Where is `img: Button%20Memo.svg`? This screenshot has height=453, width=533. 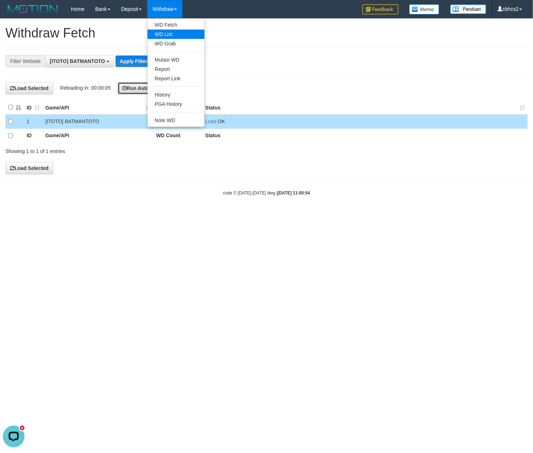
img: Button%20Memo.svg is located at coordinates (424, 9).